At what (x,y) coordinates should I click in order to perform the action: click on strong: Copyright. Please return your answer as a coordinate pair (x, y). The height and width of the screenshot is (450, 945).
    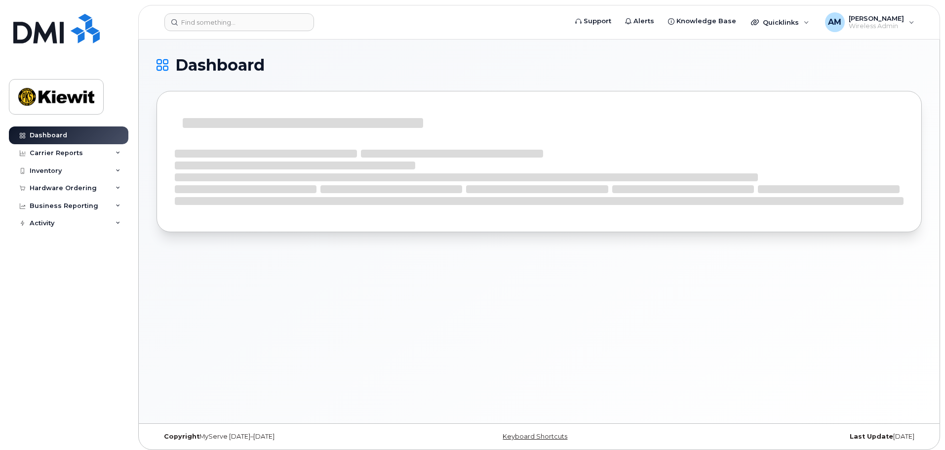
    Looking at the image, I should click on (182, 436).